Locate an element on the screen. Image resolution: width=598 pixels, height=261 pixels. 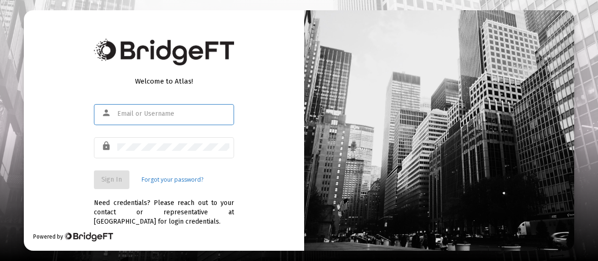
span: Sign In is located at coordinates (112, 179).